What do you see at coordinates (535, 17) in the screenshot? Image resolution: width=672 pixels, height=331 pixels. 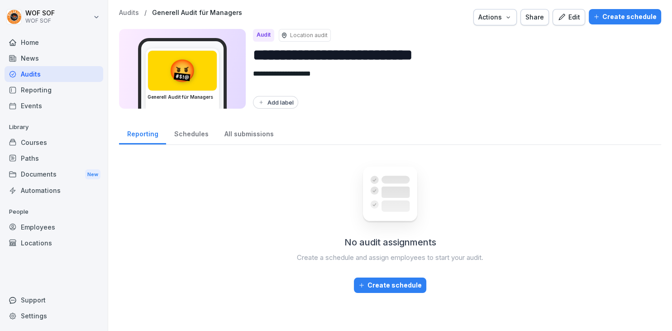 I see `button: Share` at bounding box center [535, 17].